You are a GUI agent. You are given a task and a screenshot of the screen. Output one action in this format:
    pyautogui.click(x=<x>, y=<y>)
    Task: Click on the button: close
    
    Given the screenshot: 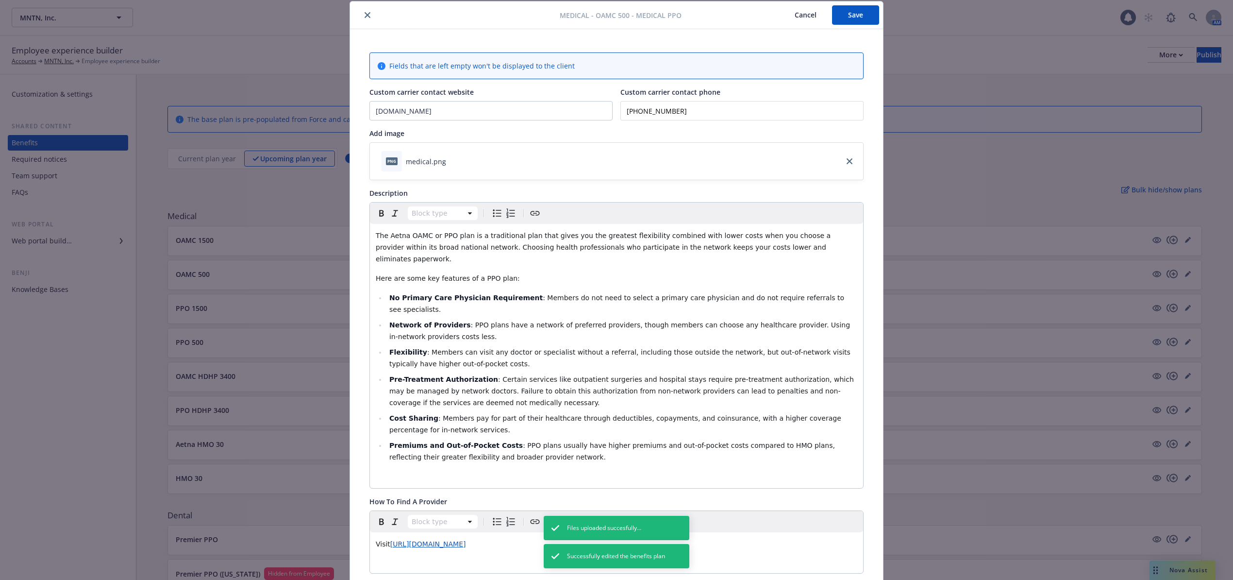 What is the action you would take?
    pyautogui.click(x=368, y=15)
    